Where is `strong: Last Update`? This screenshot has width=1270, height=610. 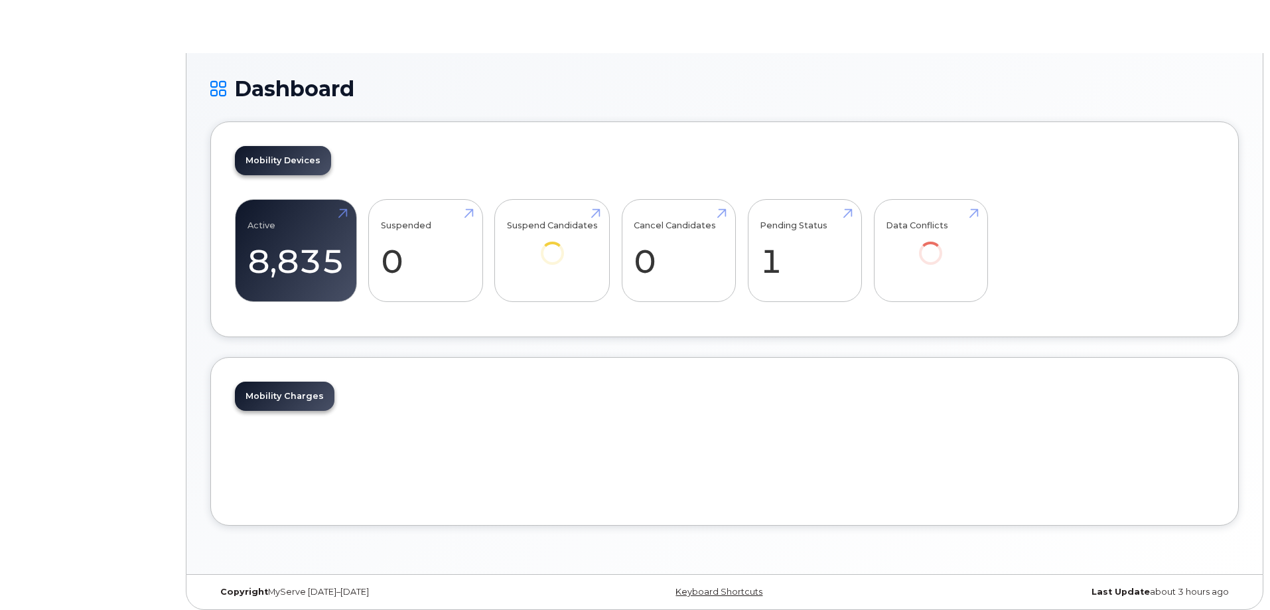
strong: Last Update is located at coordinates (1121, 591).